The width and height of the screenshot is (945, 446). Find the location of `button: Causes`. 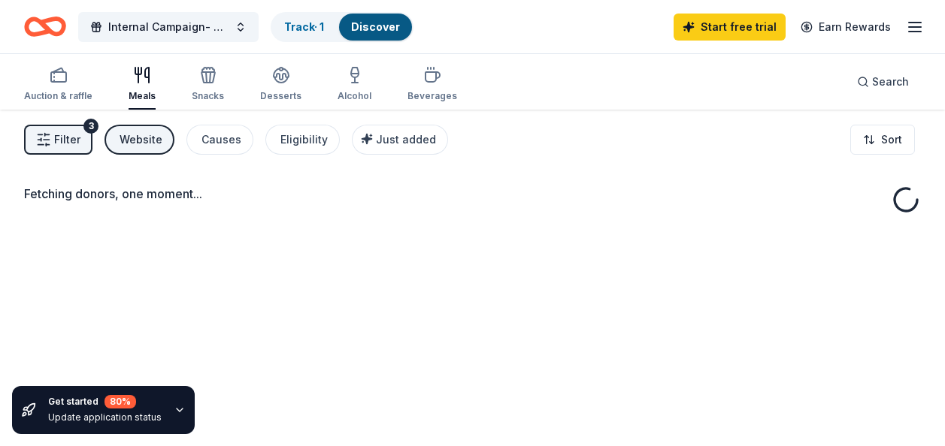

button: Causes is located at coordinates (219, 140).